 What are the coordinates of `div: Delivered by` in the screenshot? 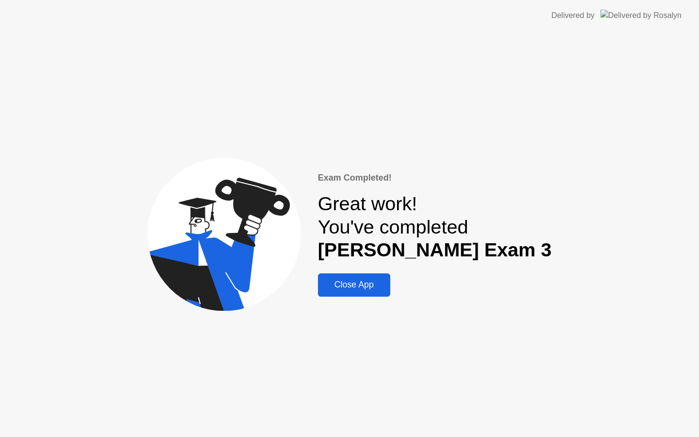 It's located at (572, 16).